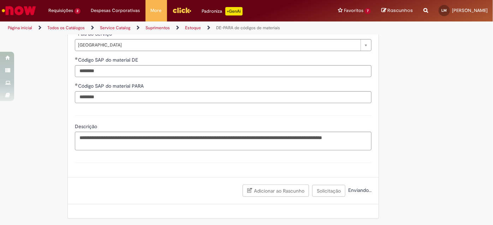 The height and width of the screenshot is (225, 493). Describe the element at coordinates (115, 28) in the screenshot. I see `a: Service Catalog` at that location.